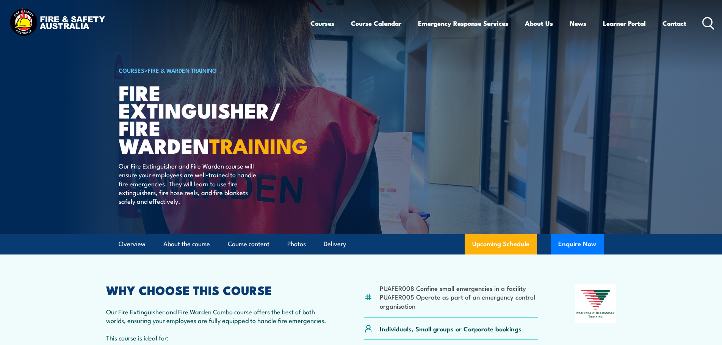 This screenshot has width=722, height=345. What do you see at coordinates (376, 23) in the screenshot?
I see `a: Course Calendar` at bounding box center [376, 23].